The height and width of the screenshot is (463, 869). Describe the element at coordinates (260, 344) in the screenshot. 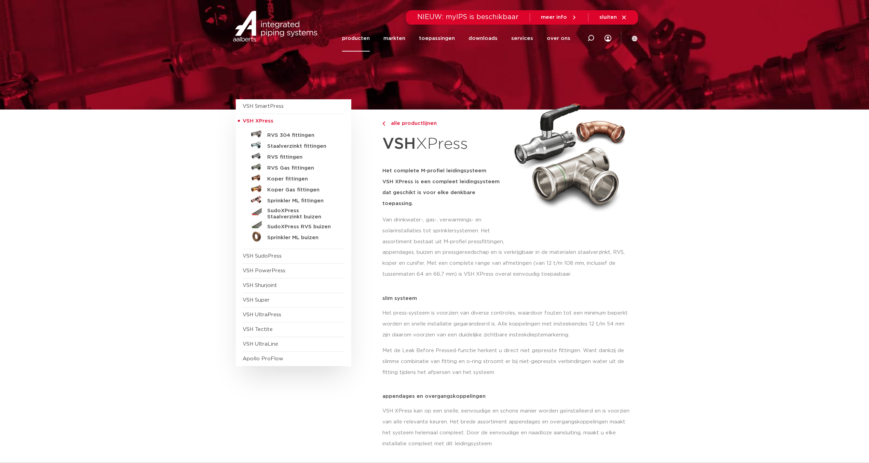

I see `span: VSH UltraLine` at that location.